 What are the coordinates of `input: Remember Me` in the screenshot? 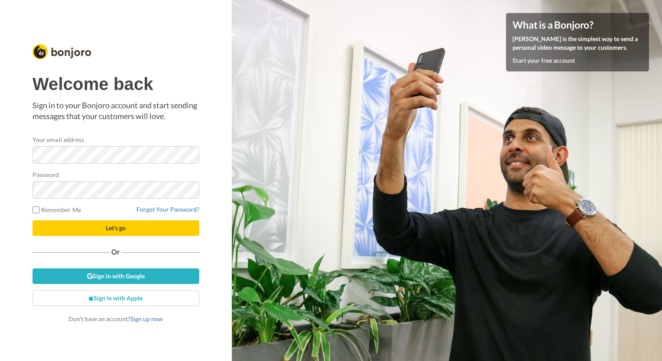 It's located at (36, 210).